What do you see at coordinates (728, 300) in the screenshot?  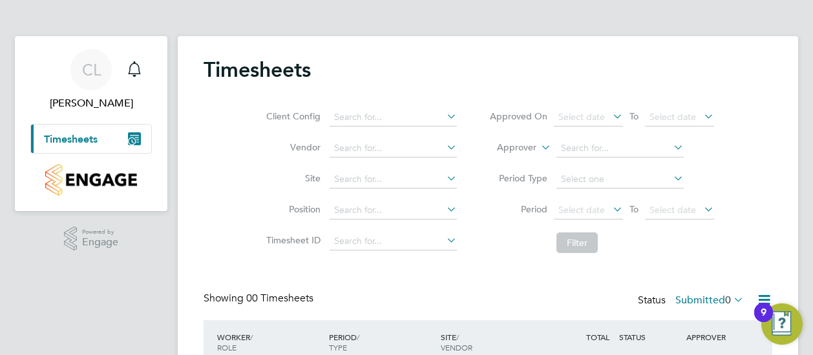 I see `span: 0` at bounding box center [728, 300].